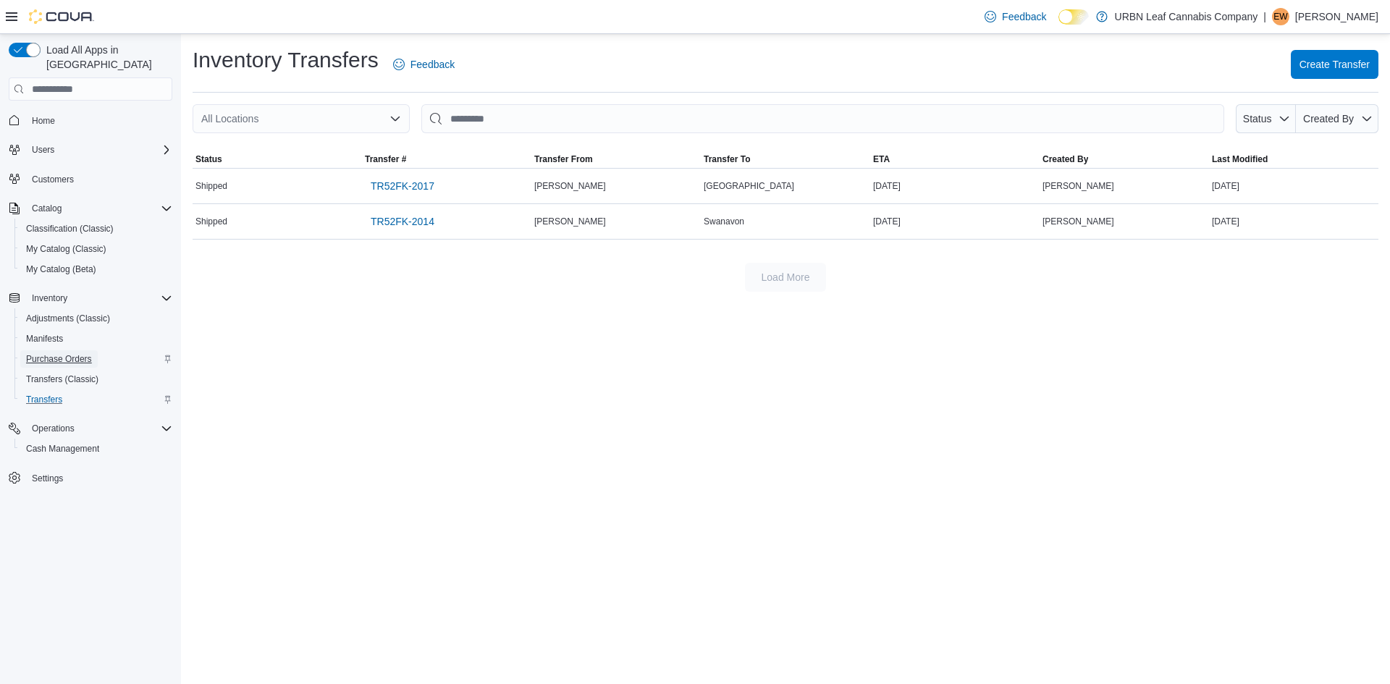 This screenshot has width=1390, height=684. Describe the element at coordinates (395, 119) in the screenshot. I see `button: Open list of options` at that location.